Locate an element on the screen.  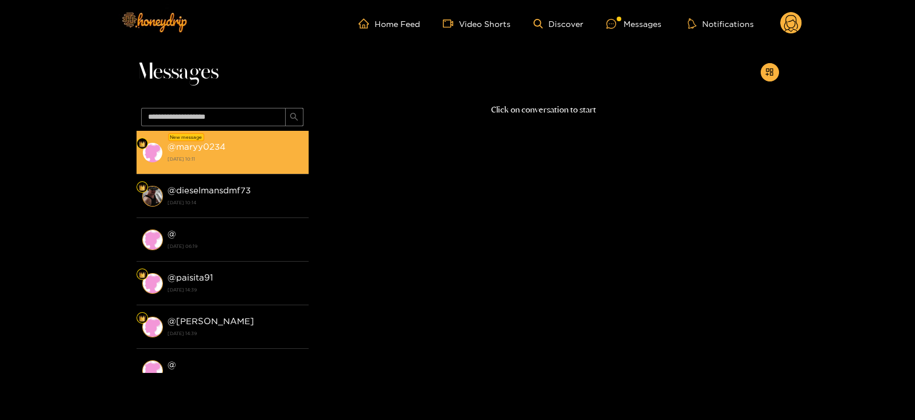
div: New message is located at coordinates (186, 137).